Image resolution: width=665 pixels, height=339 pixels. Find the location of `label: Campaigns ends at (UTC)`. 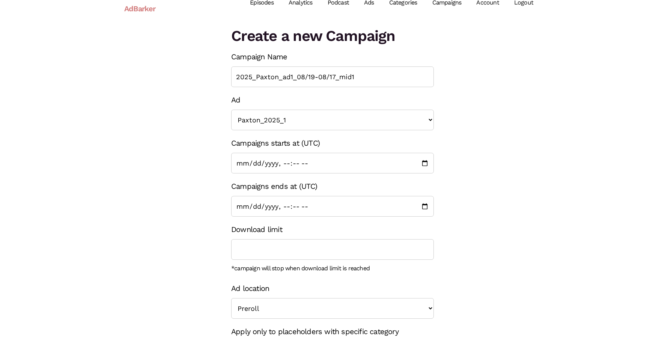

label: Campaigns ends at (UTC) is located at coordinates (274, 186).